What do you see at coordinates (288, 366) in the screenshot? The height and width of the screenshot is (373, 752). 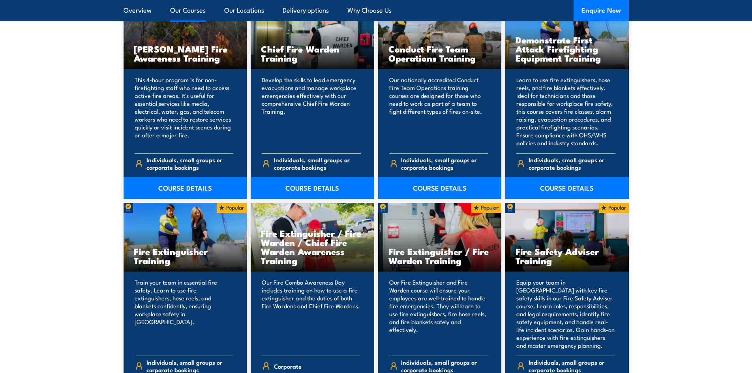 I see `span: Corporate` at bounding box center [288, 366].